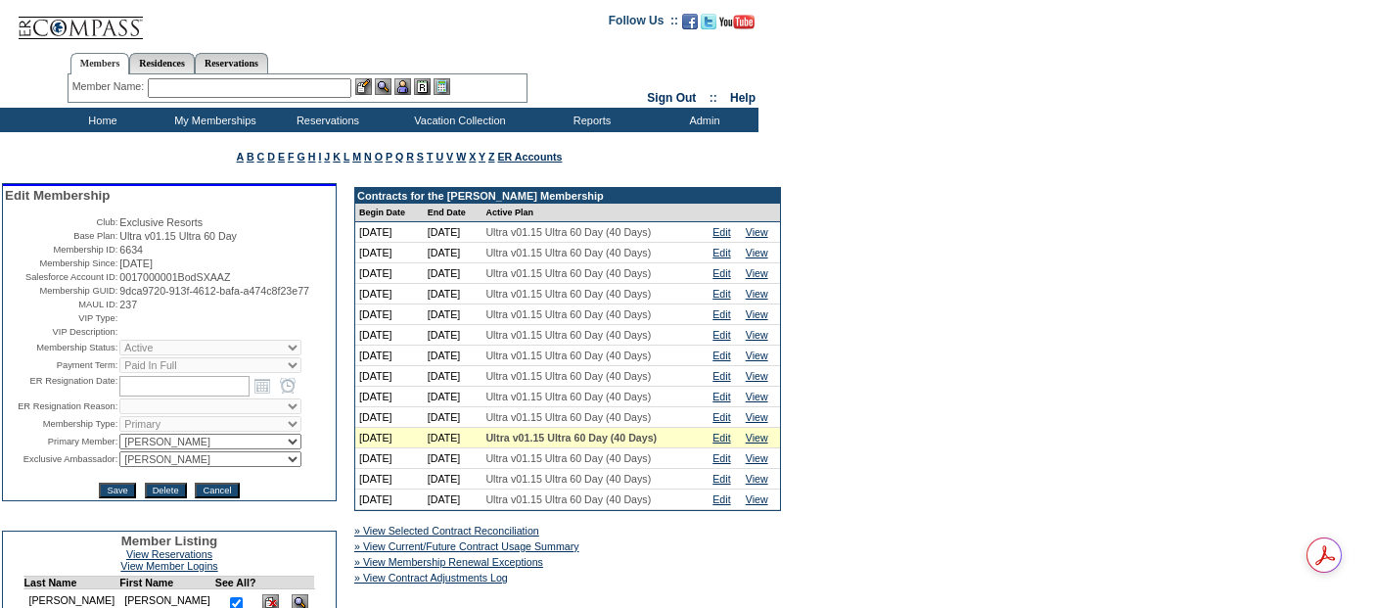 The image size is (1375, 608). I want to click on a: G, so click(300, 157).